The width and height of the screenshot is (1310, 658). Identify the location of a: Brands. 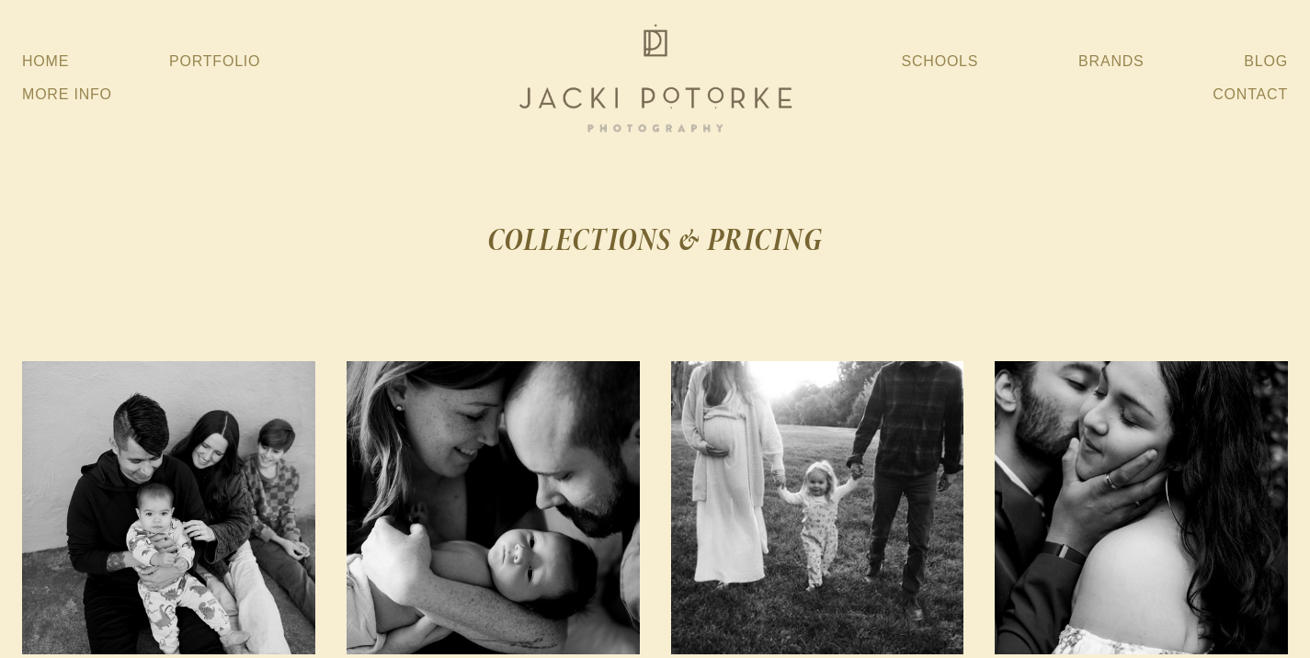
(1110, 62).